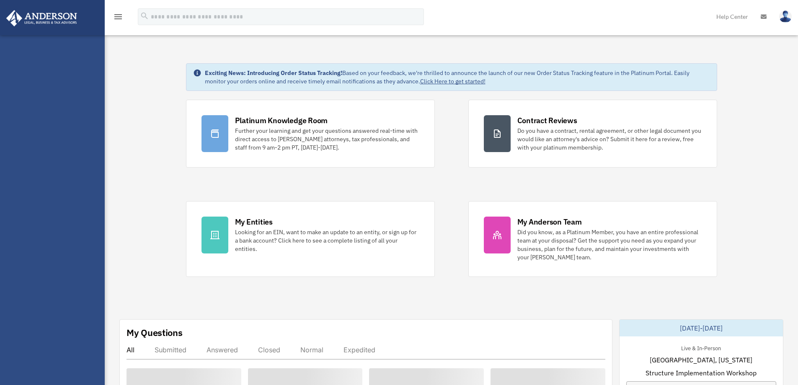 Image resolution: width=798 pixels, height=385 pixels. What do you see at coordinates (359, 350) in the screenshot?
I see `div: Expedited` at bounding box center [359, 350].